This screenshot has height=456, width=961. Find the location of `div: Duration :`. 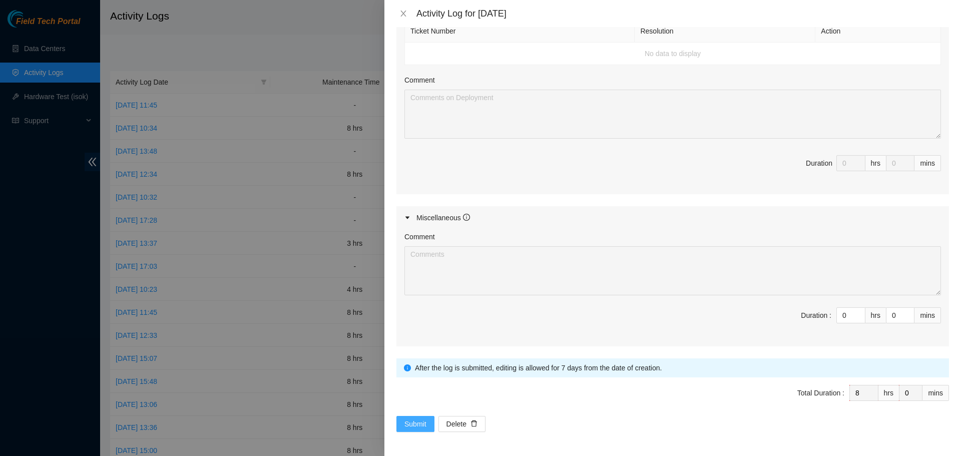

div: Duration : is located at coordinates (816, 315).